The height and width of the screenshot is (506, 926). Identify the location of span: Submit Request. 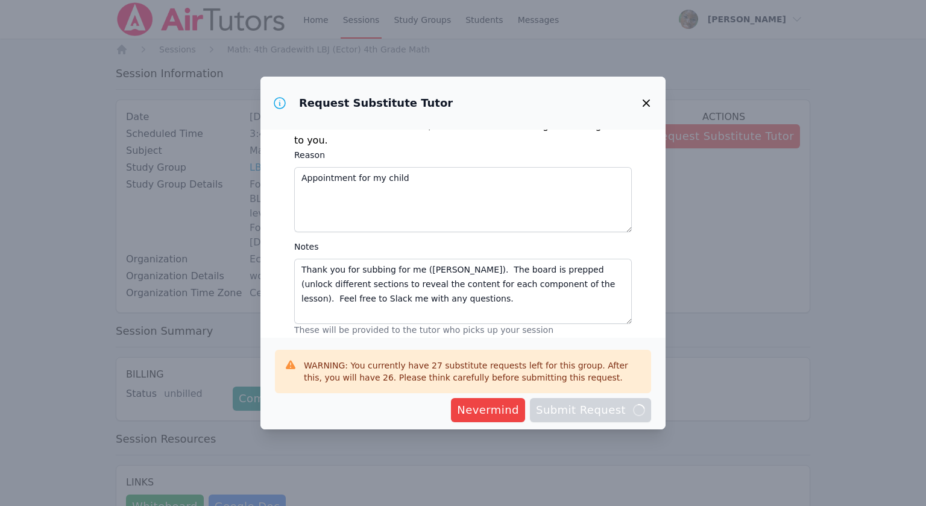
(590, 410).